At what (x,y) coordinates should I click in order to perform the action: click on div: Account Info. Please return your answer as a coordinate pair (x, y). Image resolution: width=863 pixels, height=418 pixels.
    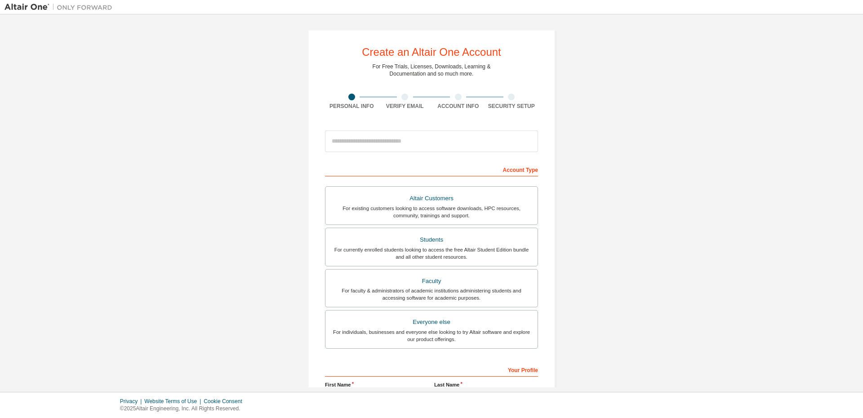
    Looking at the image, I should click on (458, 106).